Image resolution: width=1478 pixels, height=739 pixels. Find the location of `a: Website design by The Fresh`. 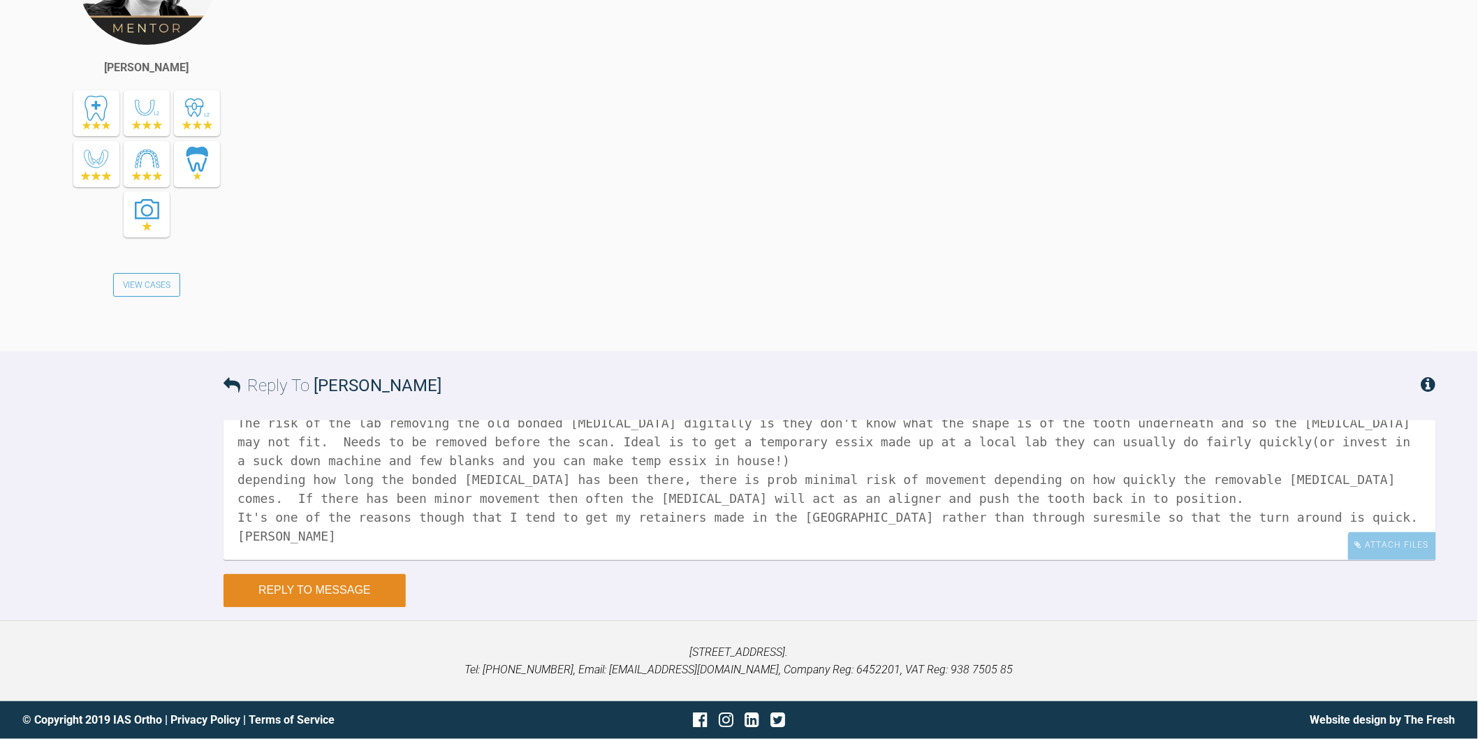

a: Website design by The Fresh is located at coordinates (1383, 720).